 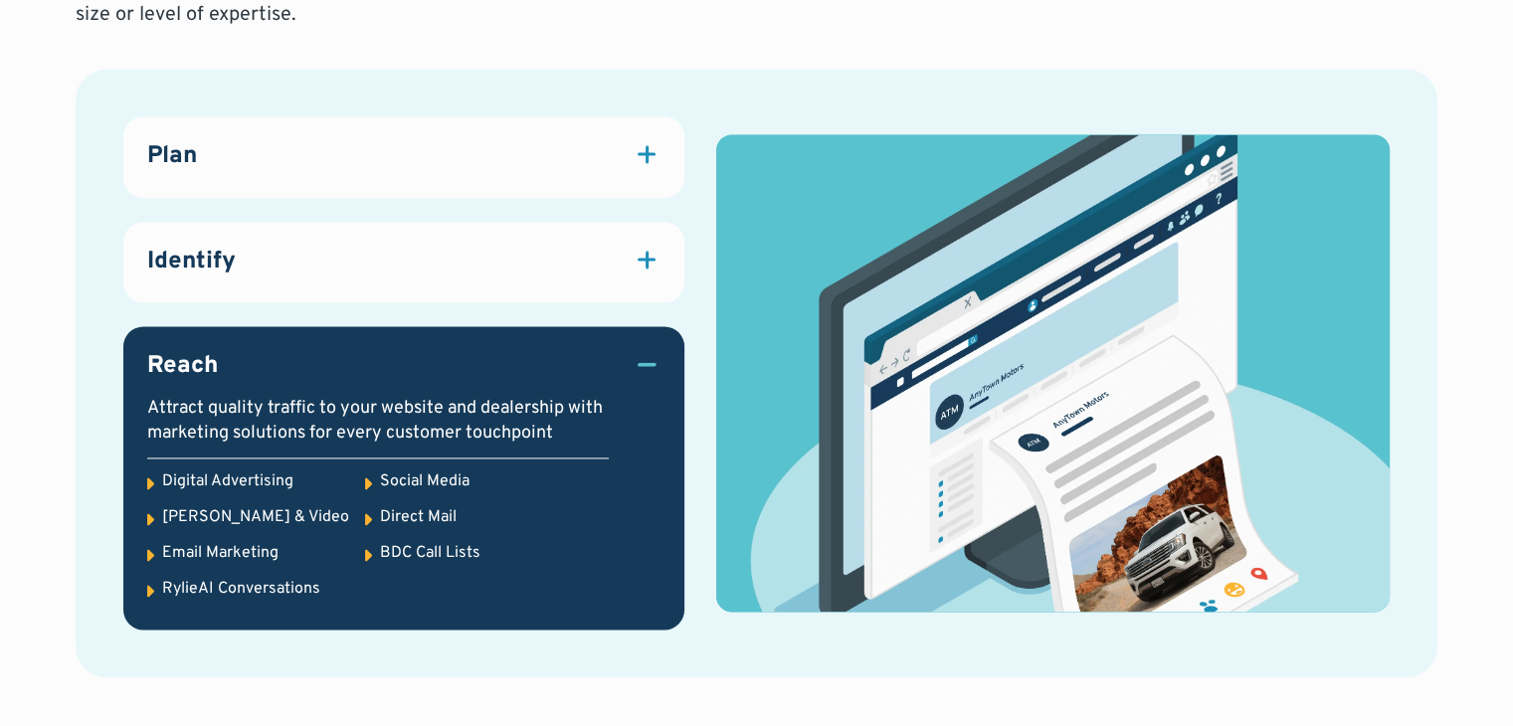 I want to click on h3: Identify, so click(x=191, y=263).